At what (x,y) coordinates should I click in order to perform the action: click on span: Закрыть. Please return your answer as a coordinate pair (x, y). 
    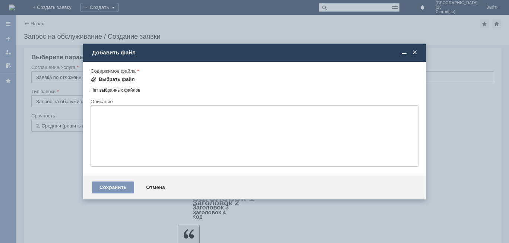
    Looking at the image, I should click on (415, 53).